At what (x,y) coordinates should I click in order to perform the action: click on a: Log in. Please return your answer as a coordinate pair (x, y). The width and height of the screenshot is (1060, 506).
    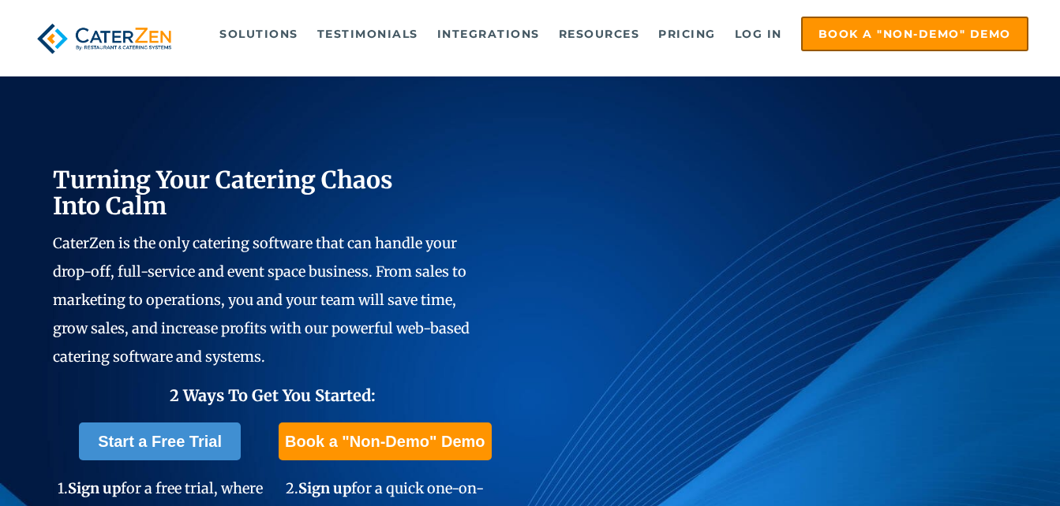
    Looking at the image, I should click on (758, 34).